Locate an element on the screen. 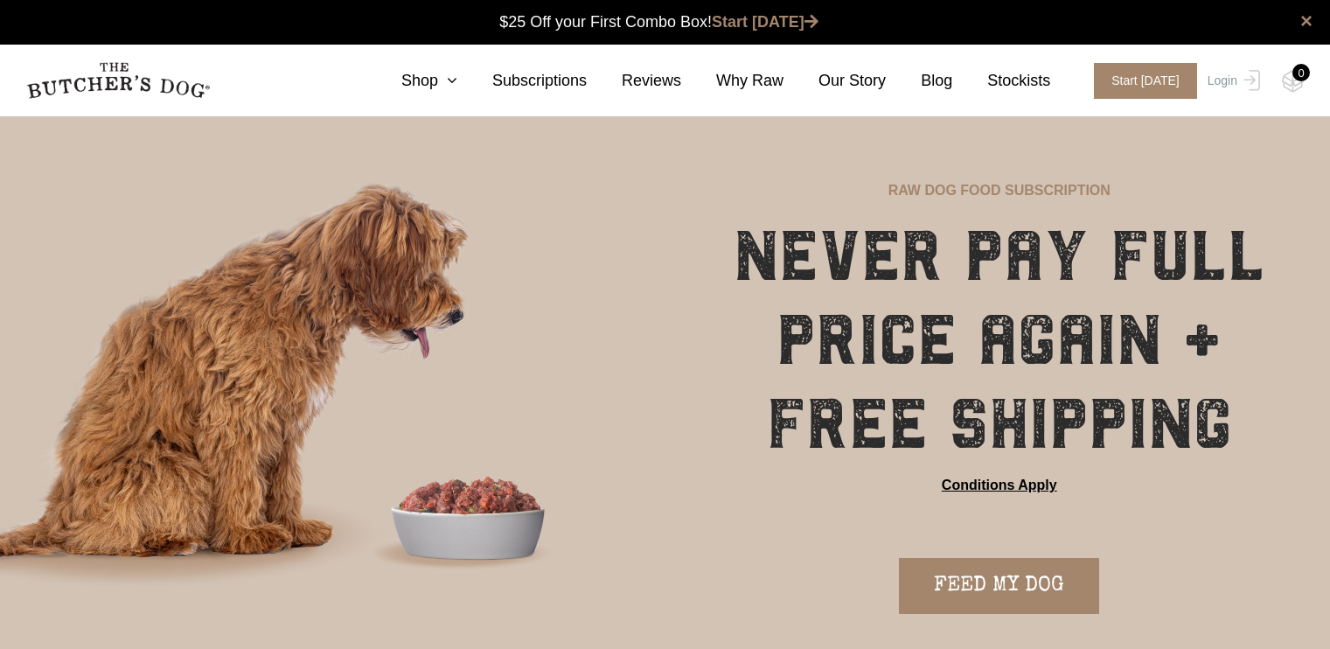  p: RAW DOG FOOD SUBSCRIPTION is located at coordinates (1000, 191).